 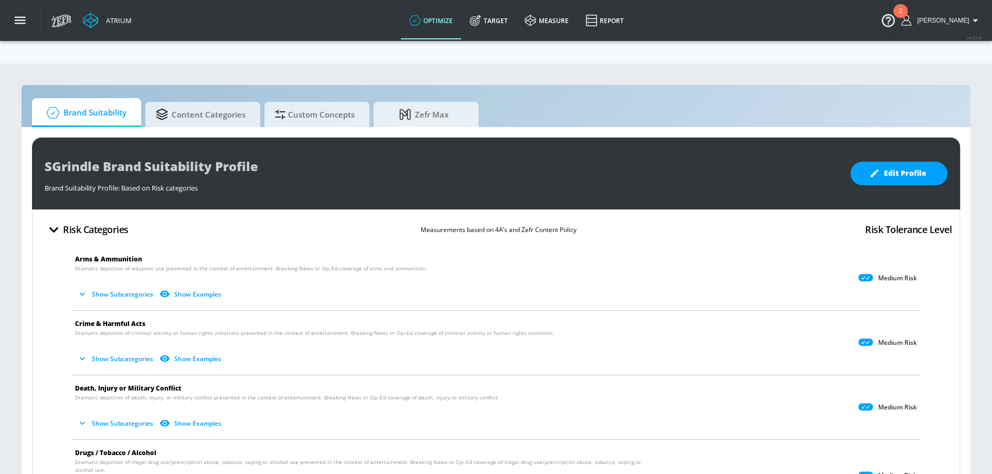 What do you see at coordinates (315, 333) in the screenshot?
I see `span: Dramatic depiction of criminal activity or human rights violations presented in the context of en...` at bounding box center [315, 333].